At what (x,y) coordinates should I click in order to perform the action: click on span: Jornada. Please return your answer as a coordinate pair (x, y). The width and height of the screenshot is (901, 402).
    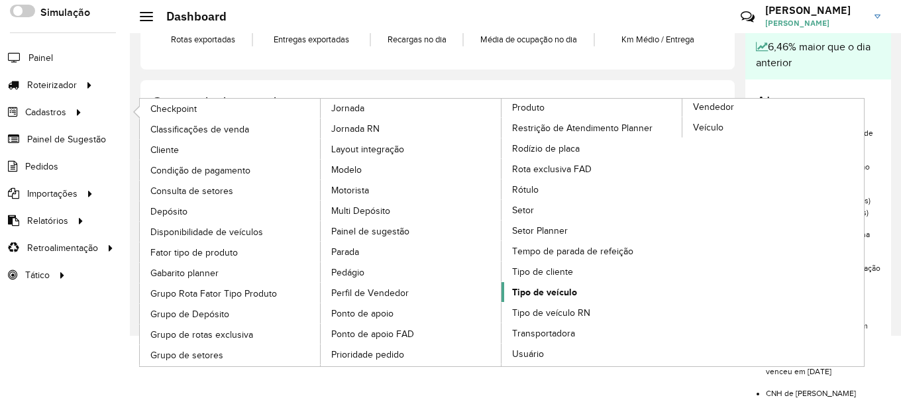
    Looking at the image, I should click on (348, 108).